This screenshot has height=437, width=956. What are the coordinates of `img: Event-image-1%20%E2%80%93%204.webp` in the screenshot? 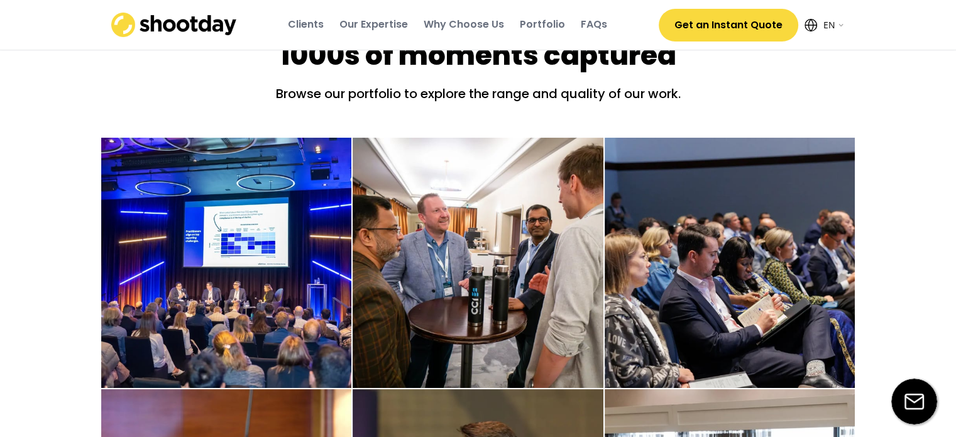 It's located at (226, 263).